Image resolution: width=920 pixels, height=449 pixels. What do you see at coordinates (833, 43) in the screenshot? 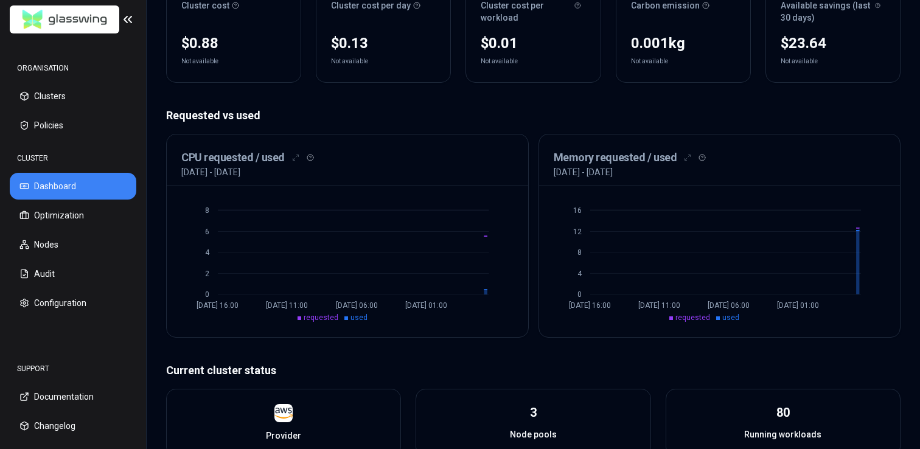
I see `div: $23.64` at bounding box center [833, 43].